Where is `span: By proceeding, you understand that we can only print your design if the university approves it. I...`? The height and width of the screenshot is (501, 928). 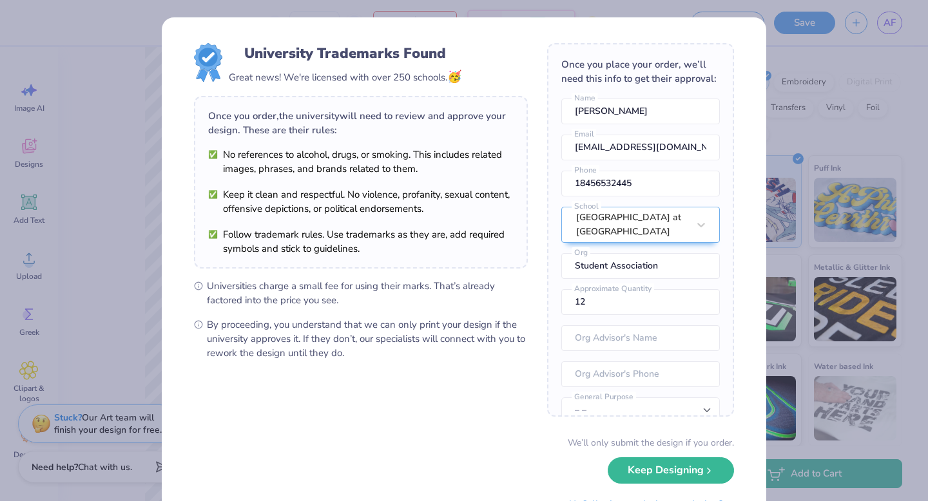
span: By proceeding, you understand that we can only print your design if the university approves it. I... is located at coordinates (367, 339).